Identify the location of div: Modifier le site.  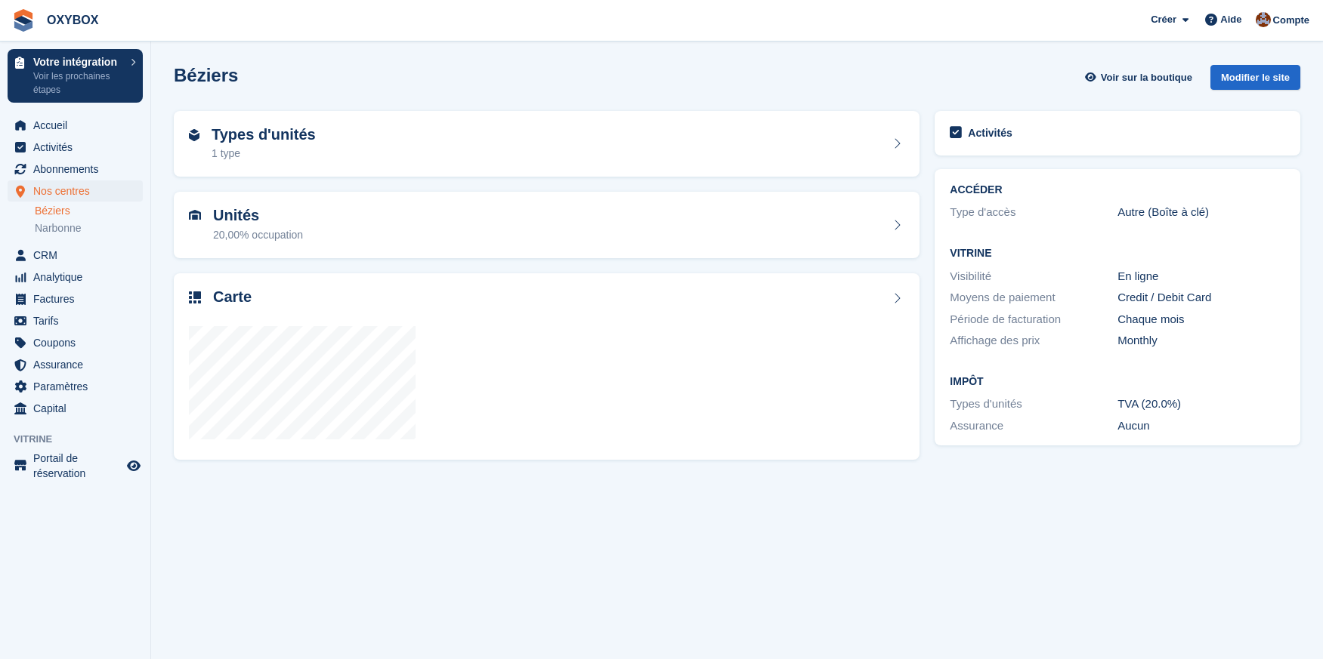
(1255, 77).